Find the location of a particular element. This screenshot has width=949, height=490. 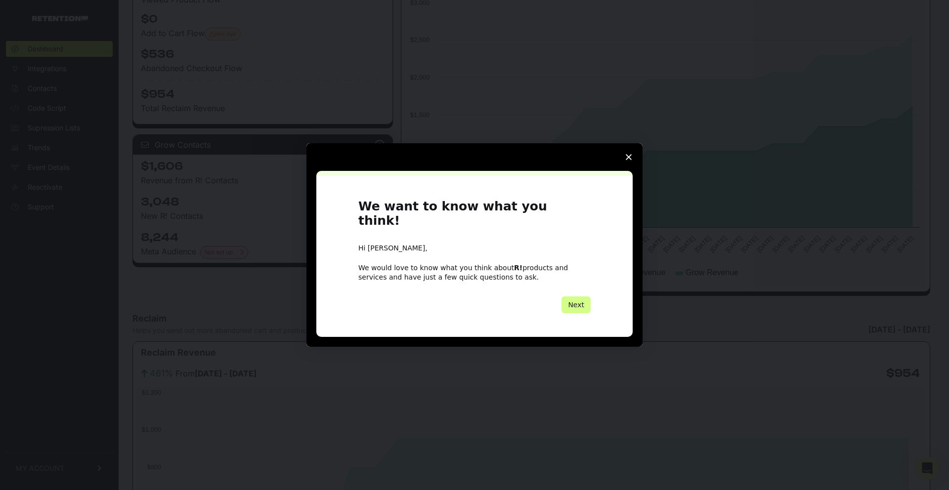

b: R! is located at coordinates (518, 268).